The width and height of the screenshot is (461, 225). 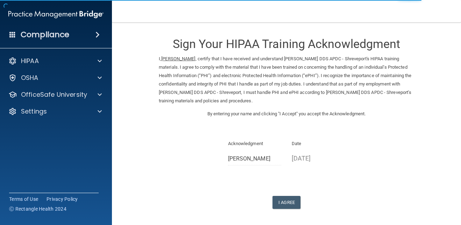 What do you see at coordinates (54, 95) in the screenshot?
I see `p: OfficeSafe University` at bounding box center [54, 95].